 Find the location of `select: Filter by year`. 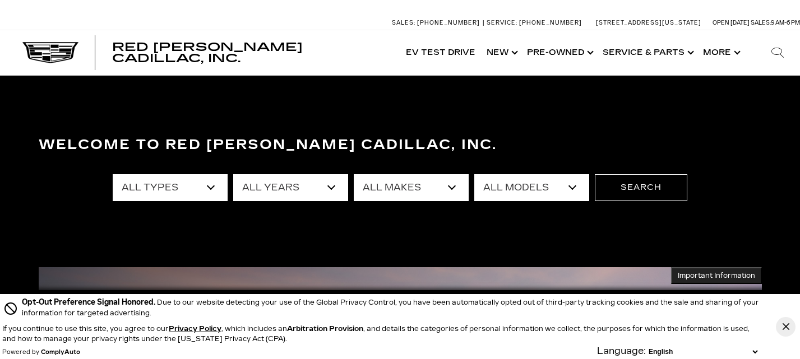

select: Filter by year is located at coordinates (290, 188).